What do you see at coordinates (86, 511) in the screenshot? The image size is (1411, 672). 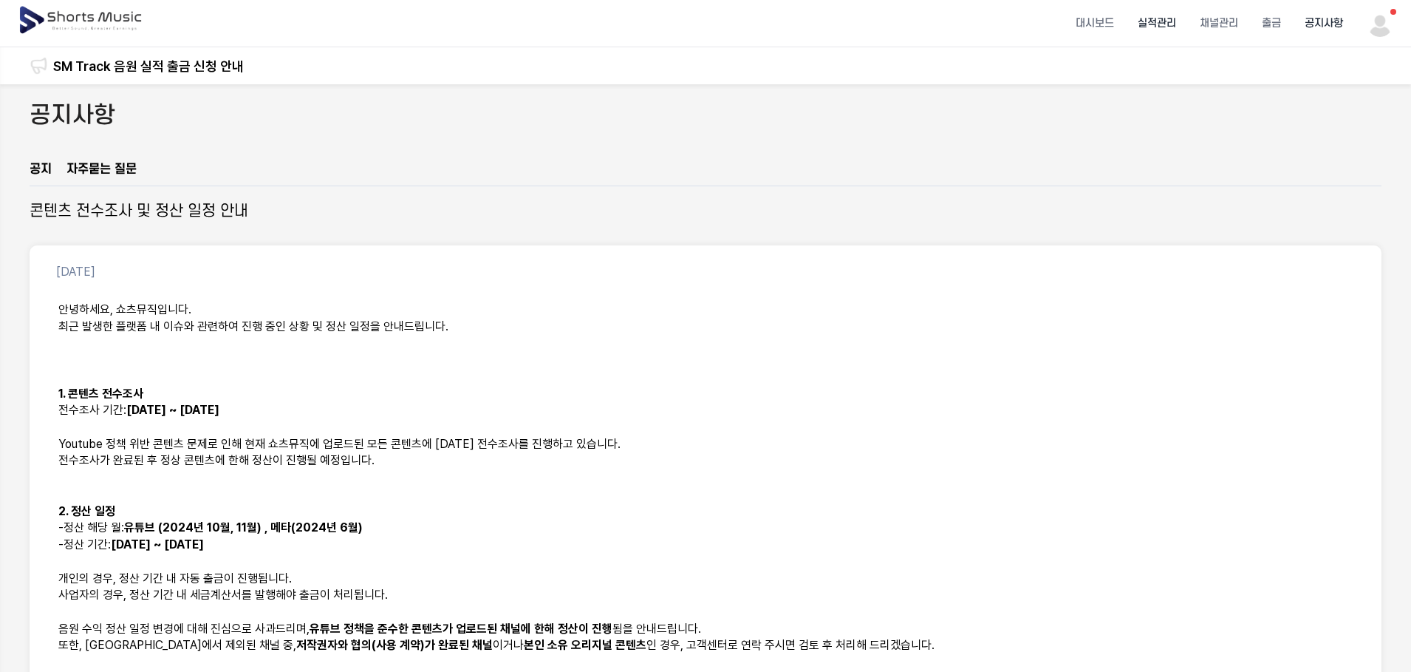 I see `strong: 2. 정산 일정` at bounding box center [86, 511].